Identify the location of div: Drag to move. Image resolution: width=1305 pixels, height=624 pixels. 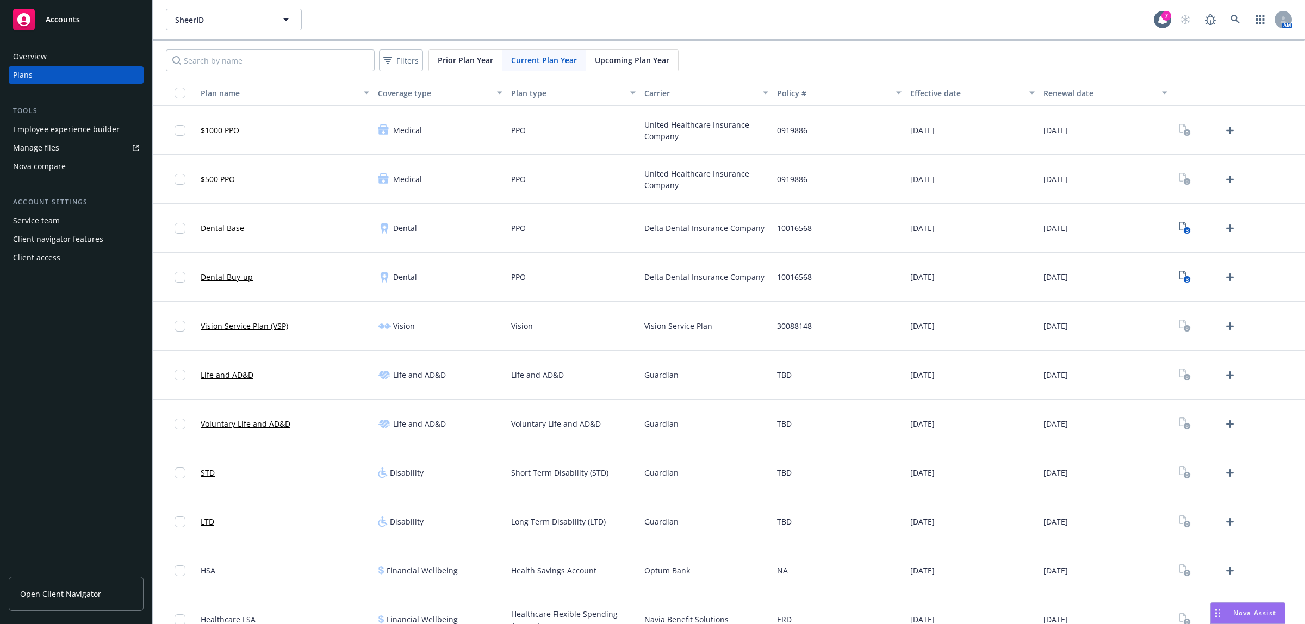
(1217, 613).